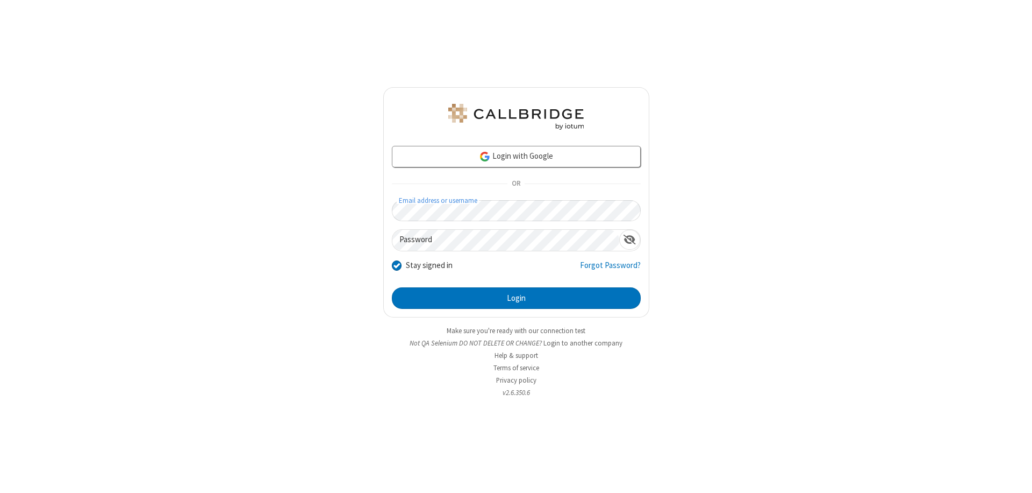 This screenshot has width=1032, height=493. Describe the element at coordinates (630, 239) in the screenshot. I see `div: Show password` at that location.